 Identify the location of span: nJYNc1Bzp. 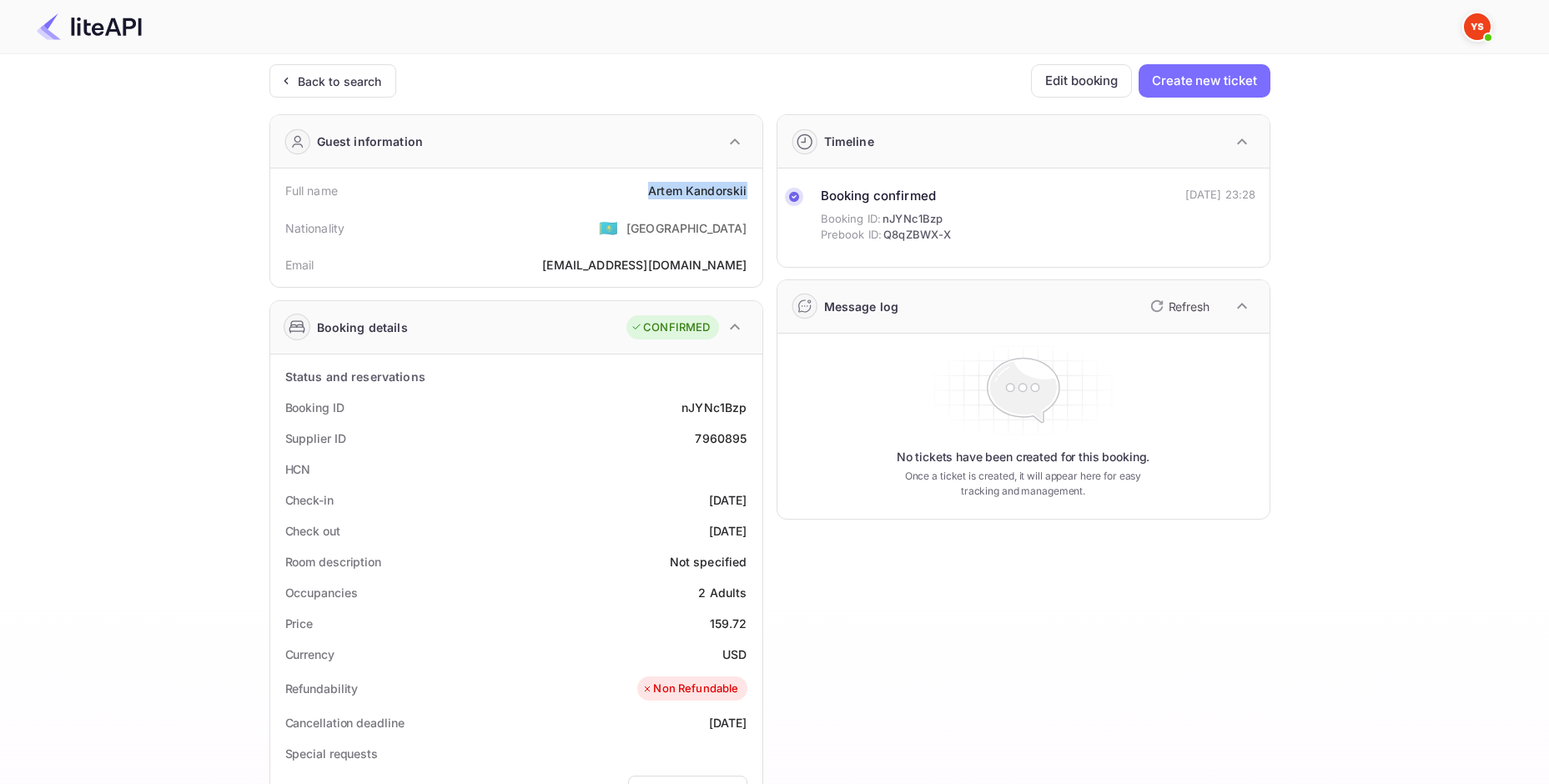
(912, 220).